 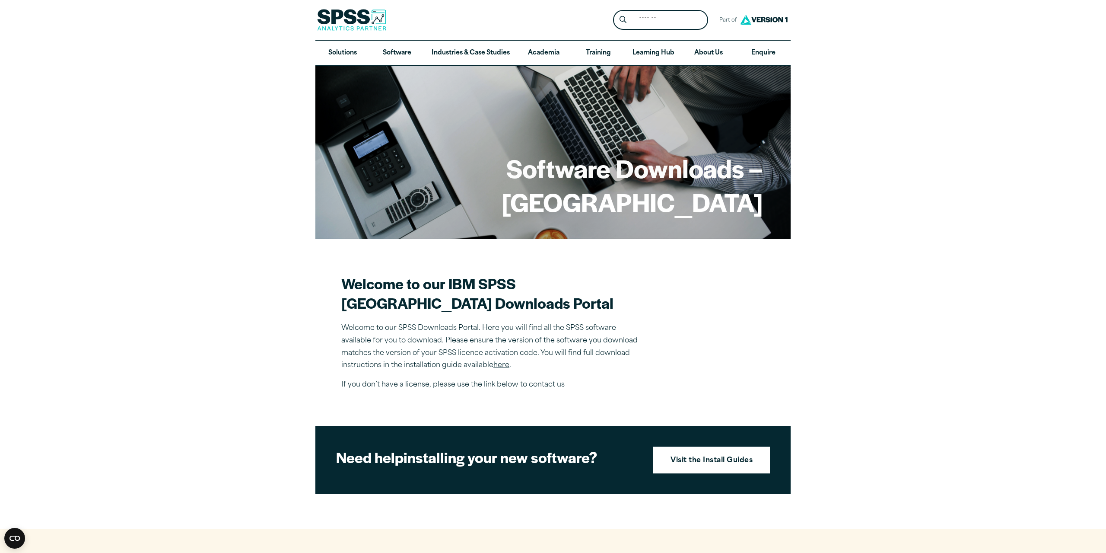 What do you see at coordinates (397, 53) in the screenshot?
I see `a: Software` at bounding box center [397, 53].